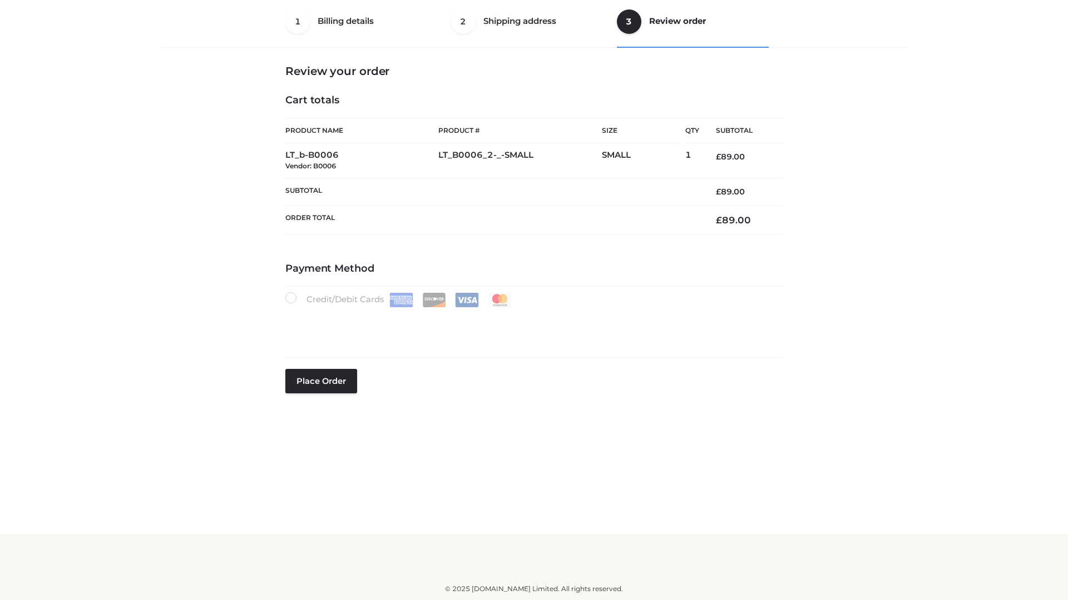 The height and width of the screenshot is (600, 1068). I want to click on th: Order Total, so click(492, 220).